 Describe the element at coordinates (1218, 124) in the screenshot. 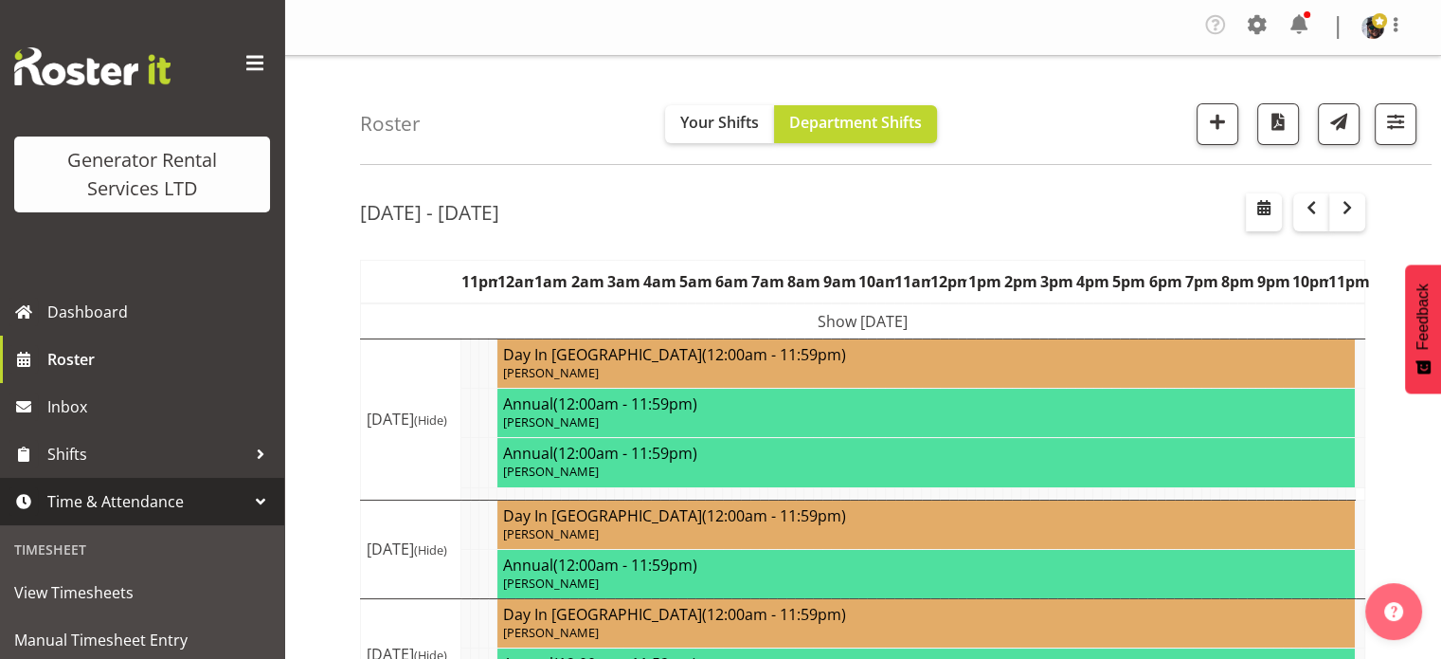

I see `button: Add a new shift` at that location.